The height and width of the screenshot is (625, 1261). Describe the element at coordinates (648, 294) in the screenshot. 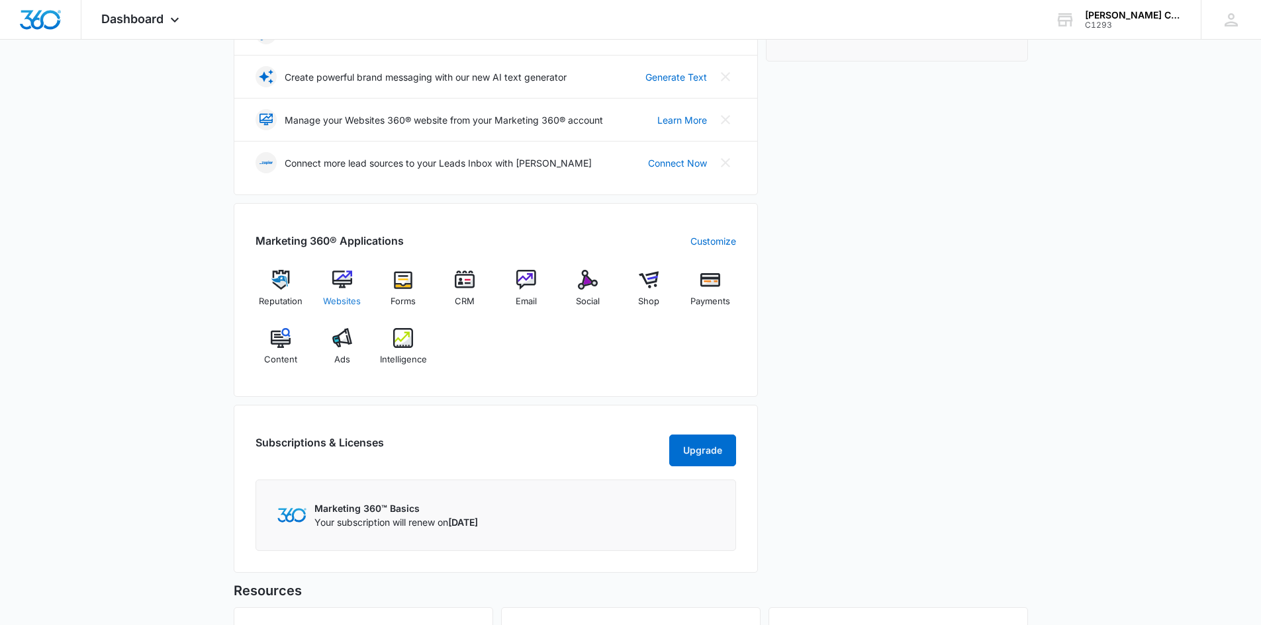

I see `a: Shop` at that location.